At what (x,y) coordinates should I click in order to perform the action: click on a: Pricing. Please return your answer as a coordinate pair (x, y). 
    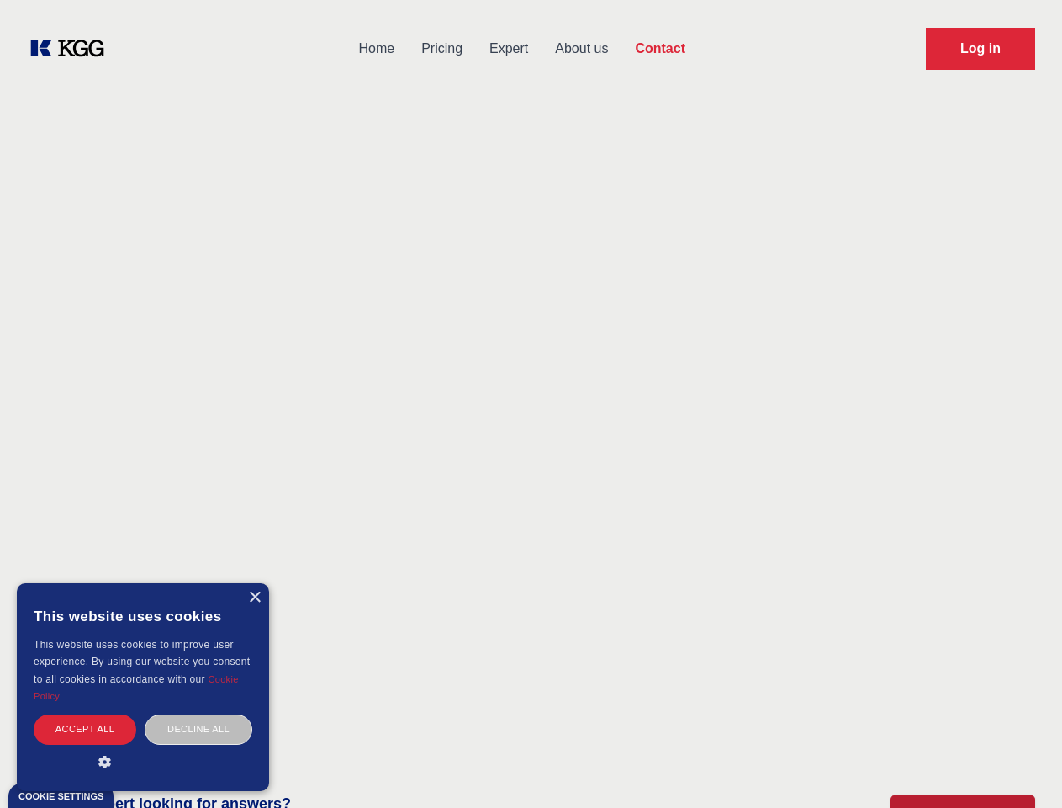
    Looking at the image, I should click on (442, 49).